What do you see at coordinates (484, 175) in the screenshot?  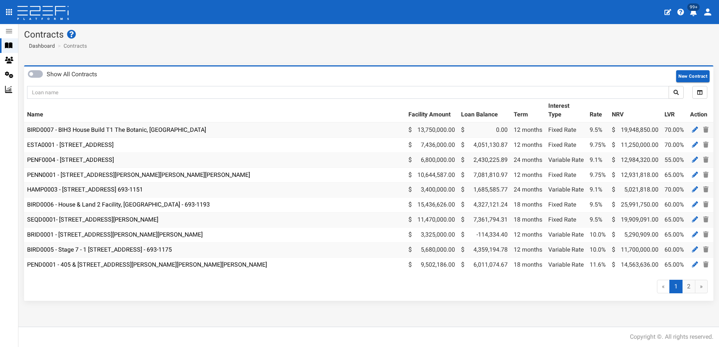 I see `td: 7,081,810.97` at bounding box center [484, 175].